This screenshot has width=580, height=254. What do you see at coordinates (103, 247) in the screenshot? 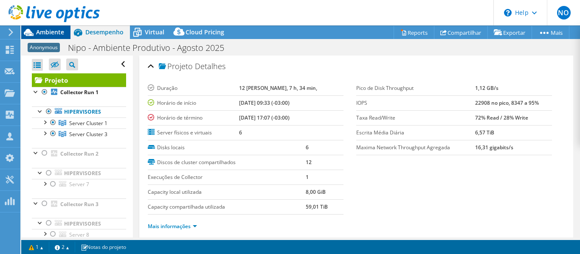
I see `a: Notas do projeto` at bounding box center [103, 247].